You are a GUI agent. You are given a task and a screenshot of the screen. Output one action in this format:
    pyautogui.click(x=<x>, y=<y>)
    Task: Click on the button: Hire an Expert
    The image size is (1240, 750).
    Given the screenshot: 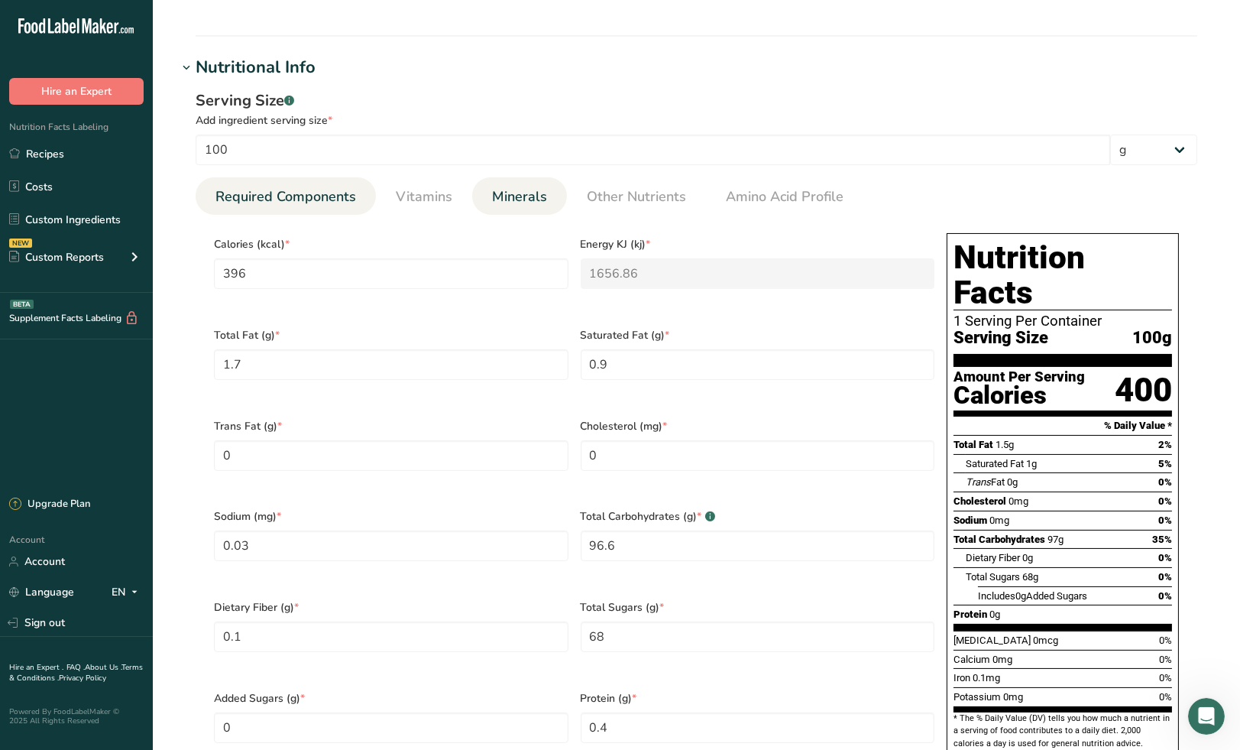 What is the action you would take?
    pyautogui.click(x=76, y=91)
    